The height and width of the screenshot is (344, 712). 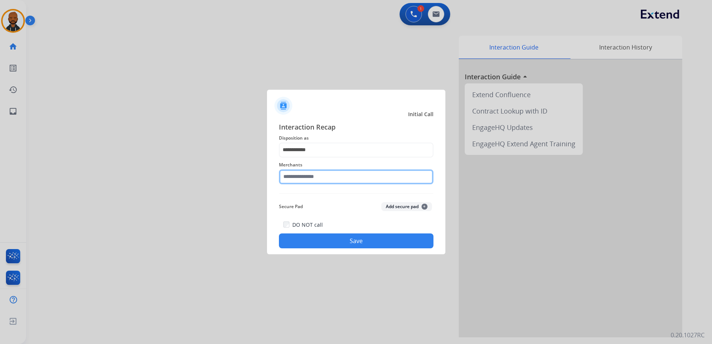 What do you see at coordinates (687, 335) in the screenshot?
I see `p: 0.20.1027RC` at bounding box center [687, 335].